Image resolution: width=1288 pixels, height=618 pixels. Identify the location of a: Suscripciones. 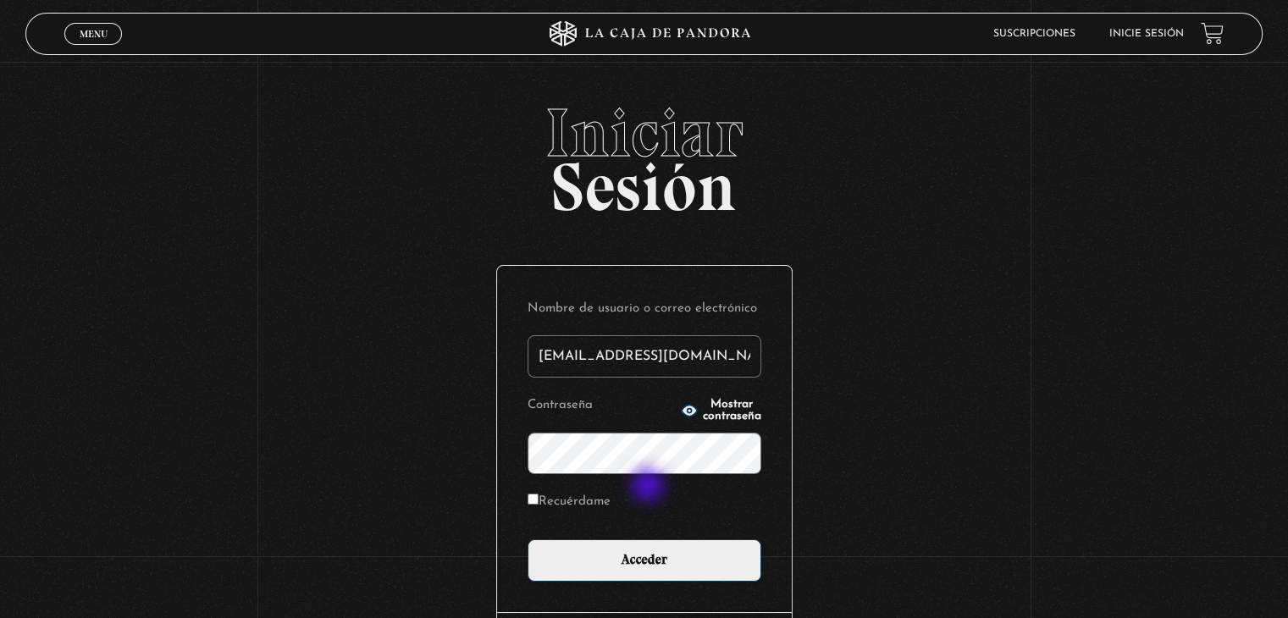
(1034, 34).